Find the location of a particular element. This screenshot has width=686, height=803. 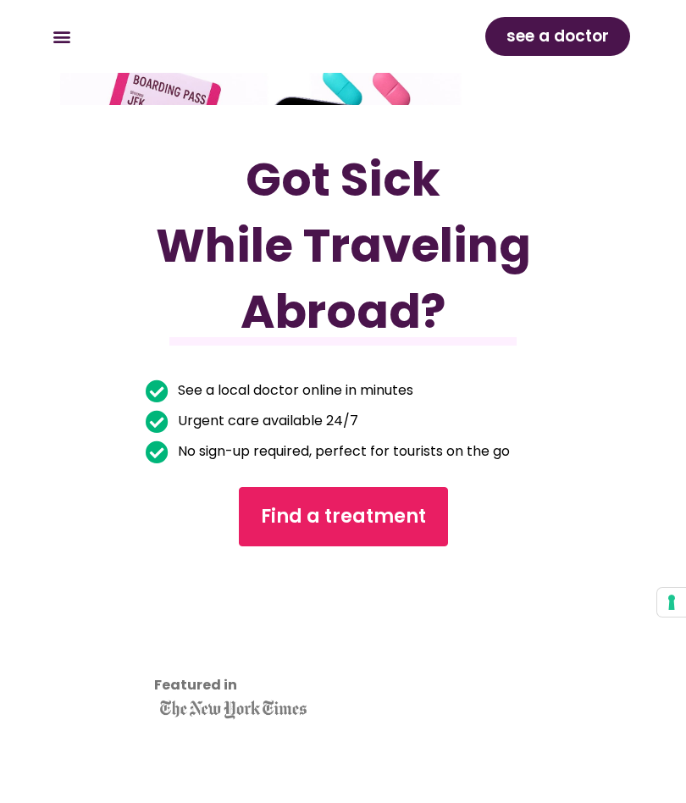

span: See a local doctor online in minutes is located at coordinates (293, 390).